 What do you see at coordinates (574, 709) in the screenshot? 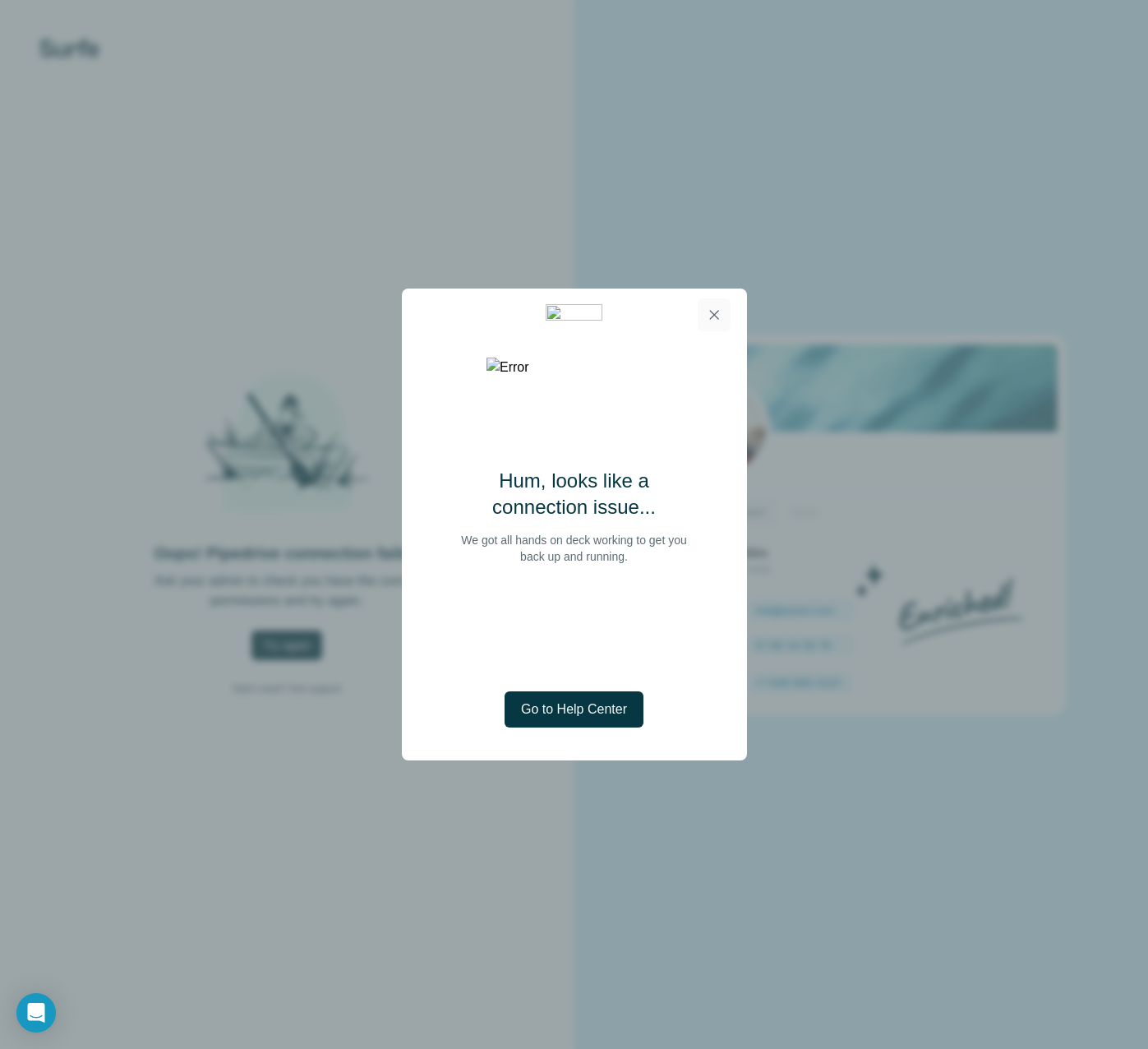
I see `span: Go to Help Center` at bounding box center [574, 709].